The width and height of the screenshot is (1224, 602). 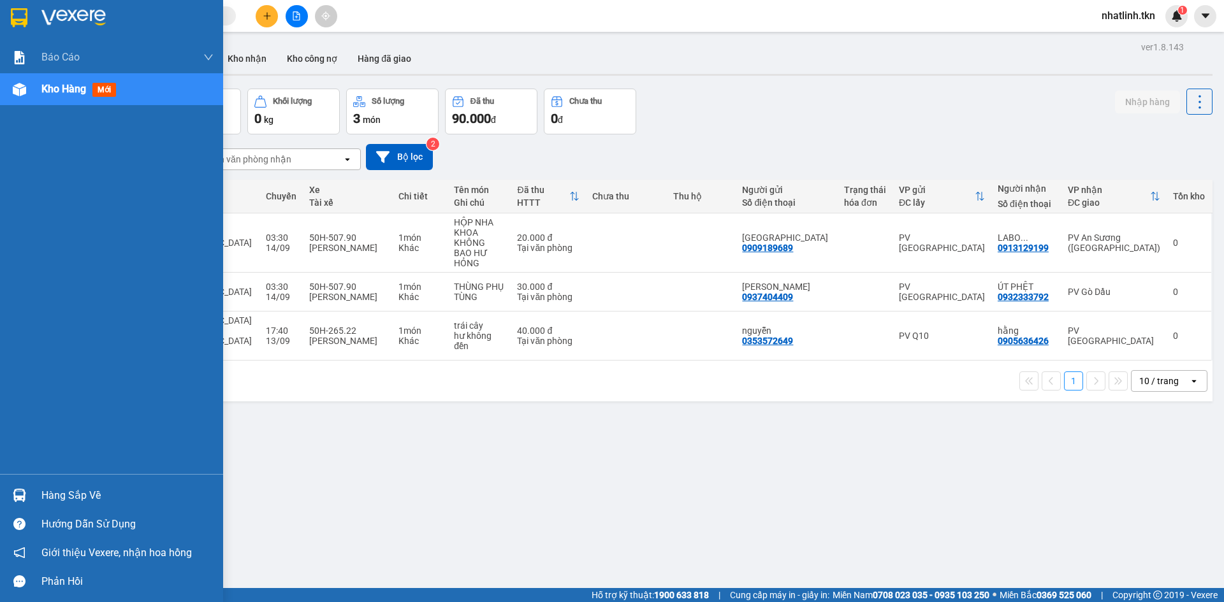 What do you see at coordinates (479, 326) in the screenshot?
I see `div: trái cây` at bounding box center [479, 326].